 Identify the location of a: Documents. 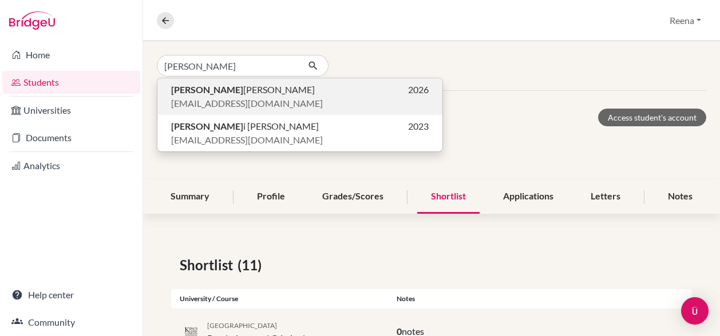
(71, 138).